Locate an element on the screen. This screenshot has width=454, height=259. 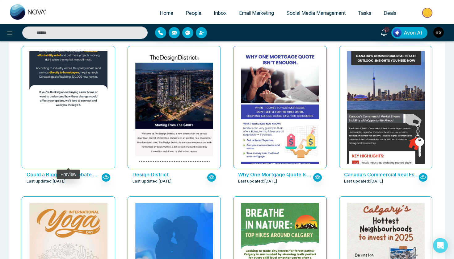
img: Nova CRM Logo is located at coordinates (28, 12).